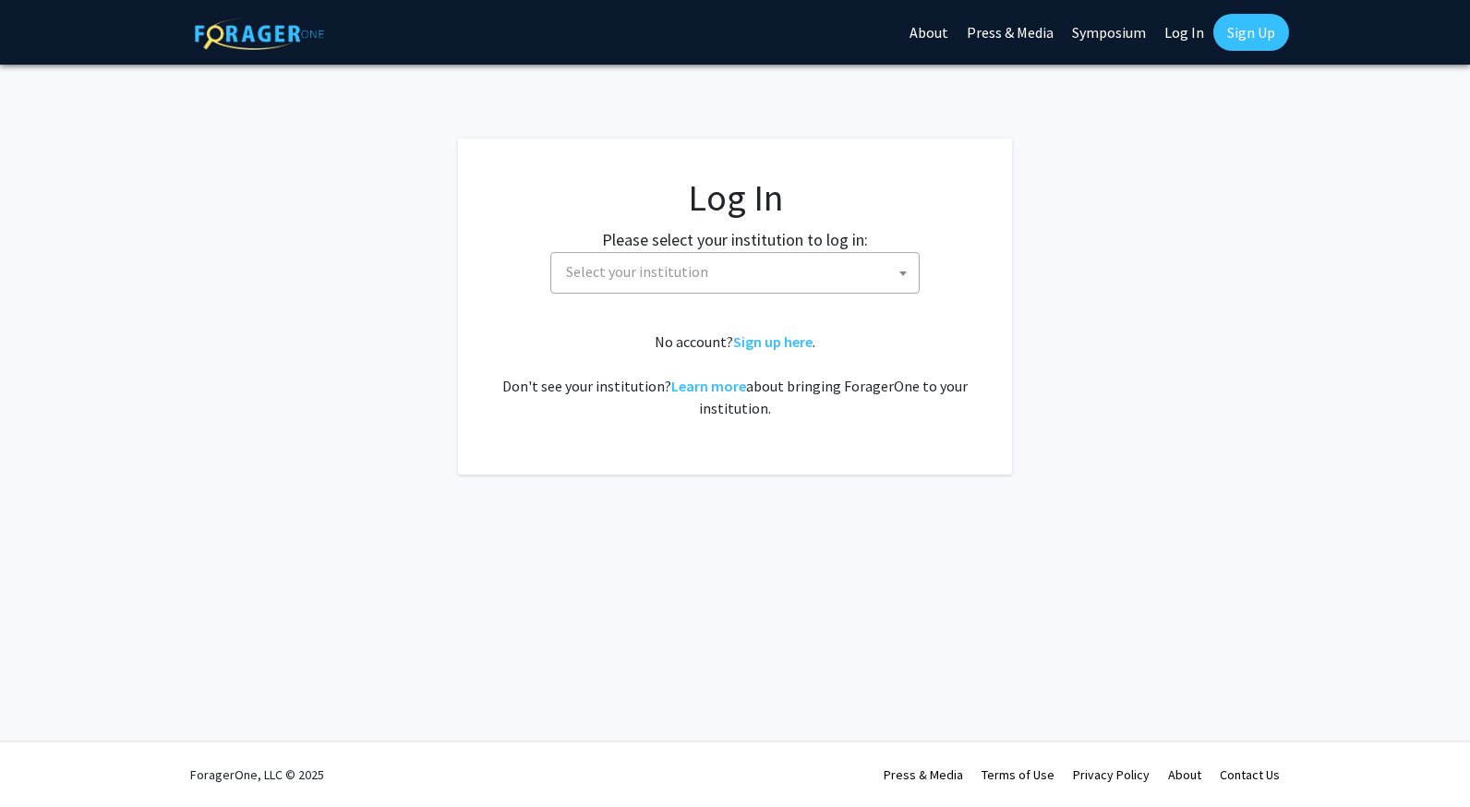 The height and width of the screenshot is (807, 1470). What do you see at coordinates (1018, 775) in the screenshot?
I see `a: Terms of Use` at bounding box center [1018, 775].